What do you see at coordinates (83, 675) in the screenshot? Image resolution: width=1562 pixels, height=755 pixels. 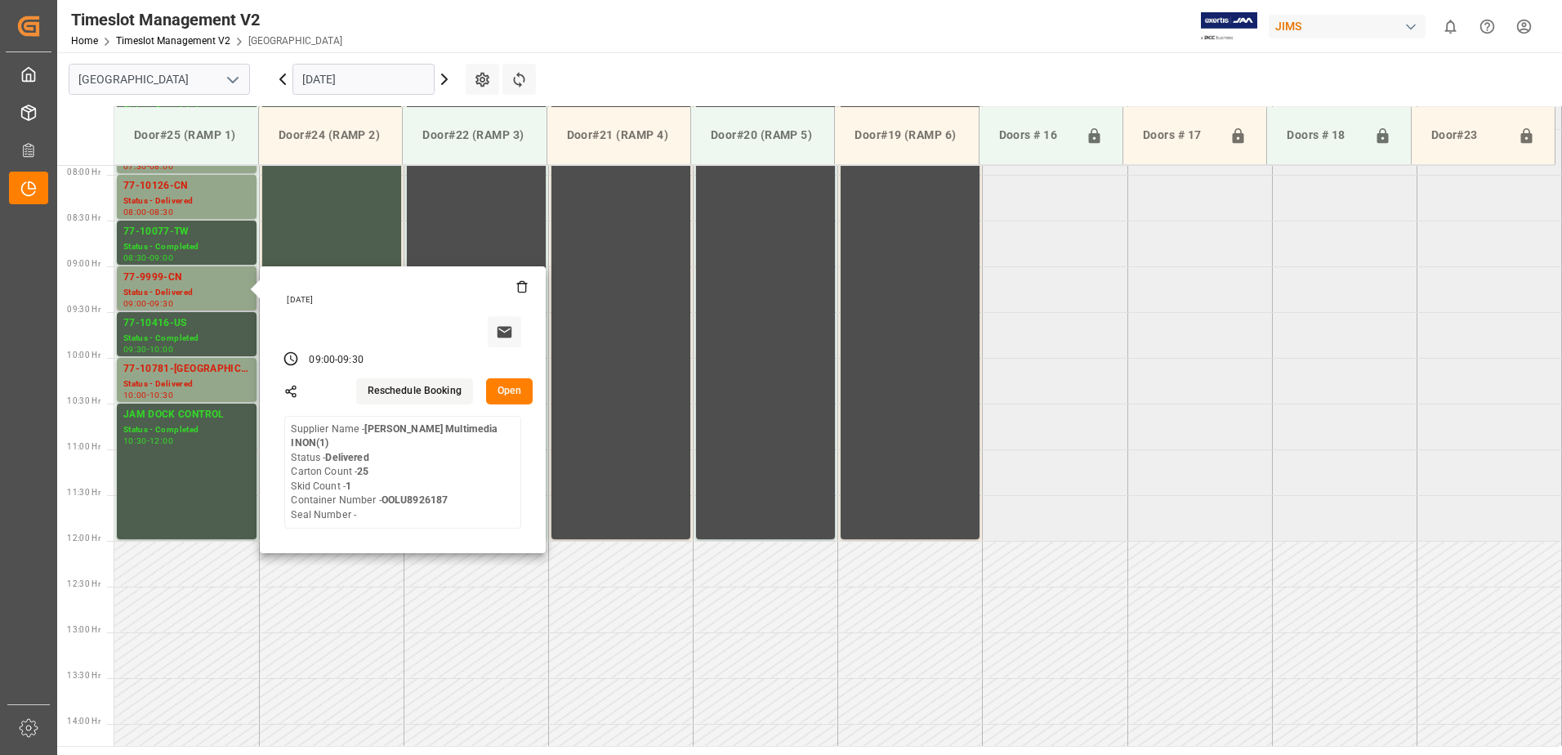 I see `span: 13:30 Hr` at bounding box center [83, 675].